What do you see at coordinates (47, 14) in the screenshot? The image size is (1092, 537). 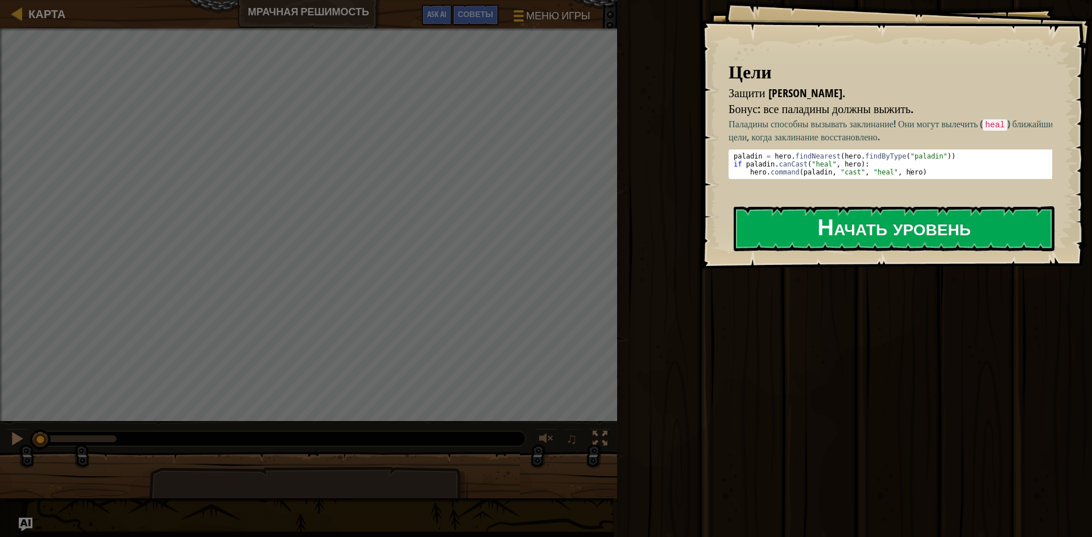 I see `span: Карта` at bounding box center [47, 14].